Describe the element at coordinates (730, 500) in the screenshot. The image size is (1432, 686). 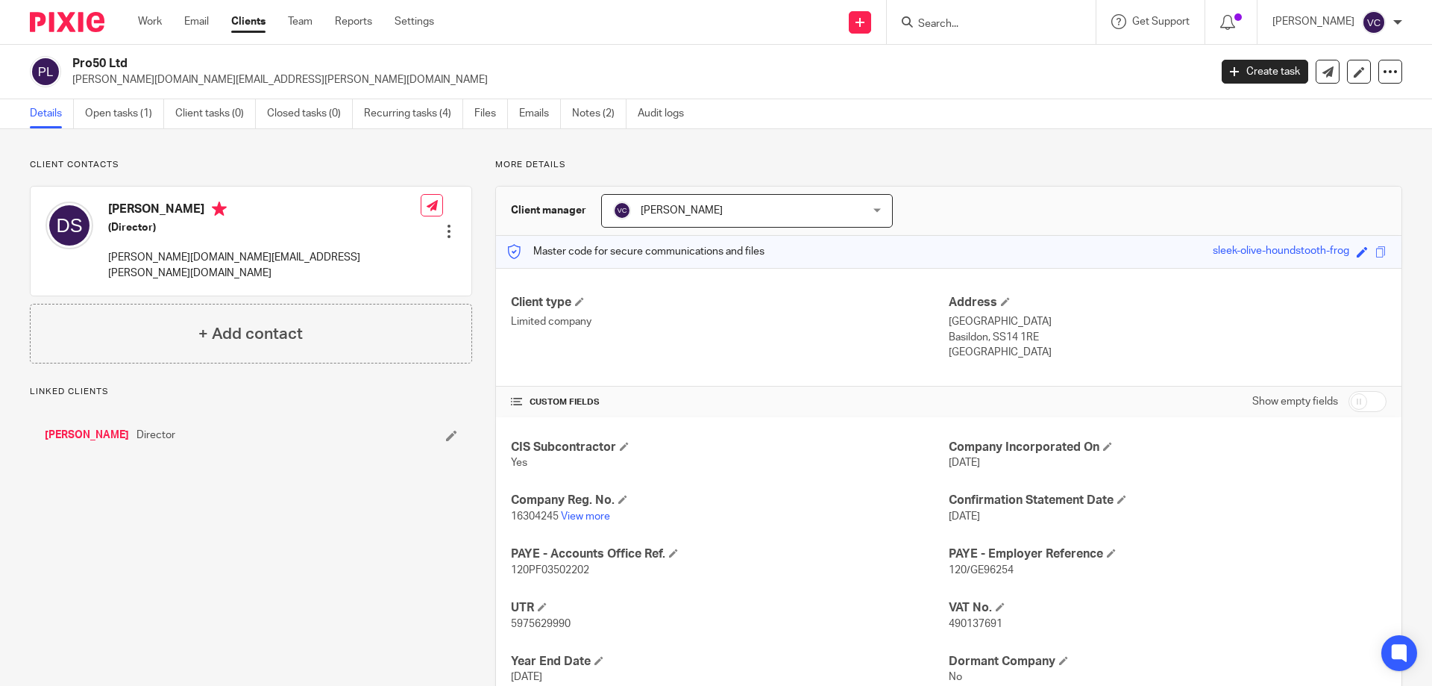
I see `h4: Company Reg. No.` at that location.